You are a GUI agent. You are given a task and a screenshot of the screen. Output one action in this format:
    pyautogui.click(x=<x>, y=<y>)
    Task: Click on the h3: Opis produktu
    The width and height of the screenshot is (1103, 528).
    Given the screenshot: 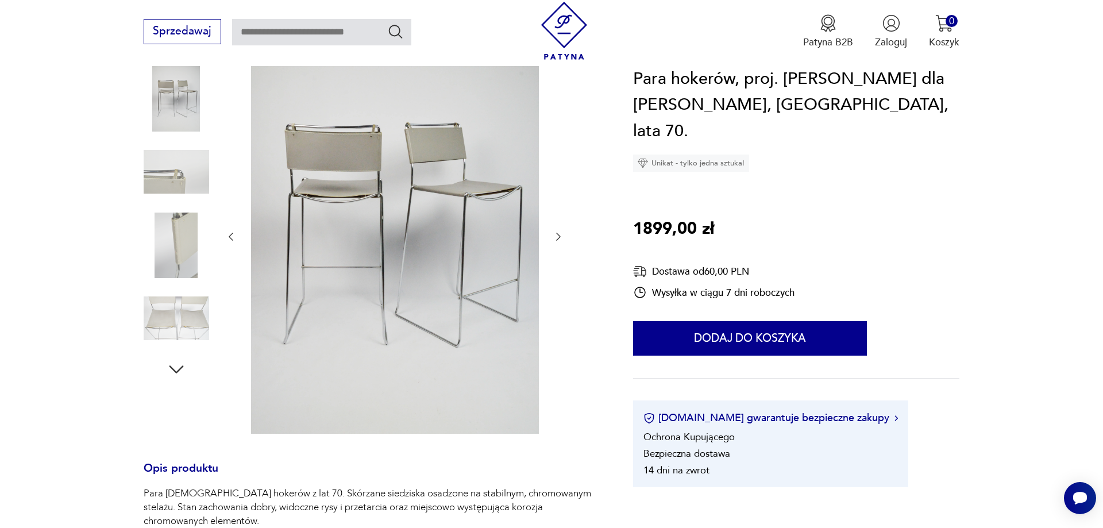 What is the action you would take?
    pyautogui.click(x=372, y=476)
    